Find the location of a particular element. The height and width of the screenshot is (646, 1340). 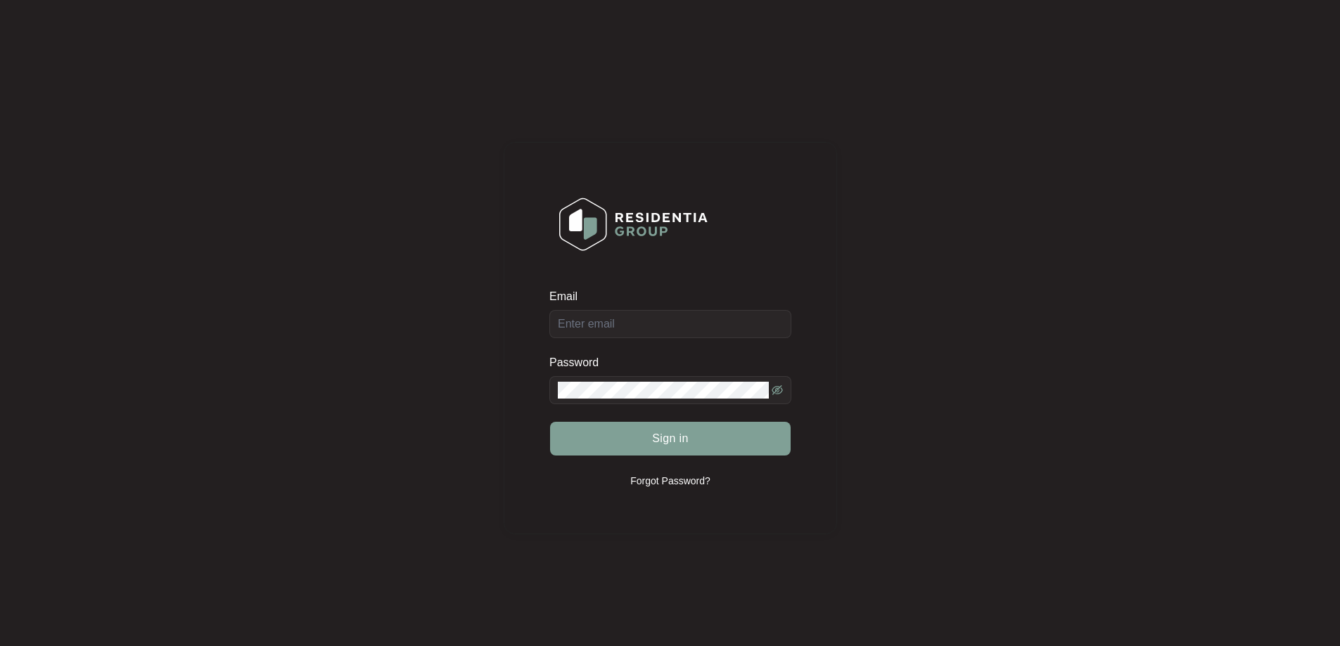

input: Password is located at coordinates (663, 390).